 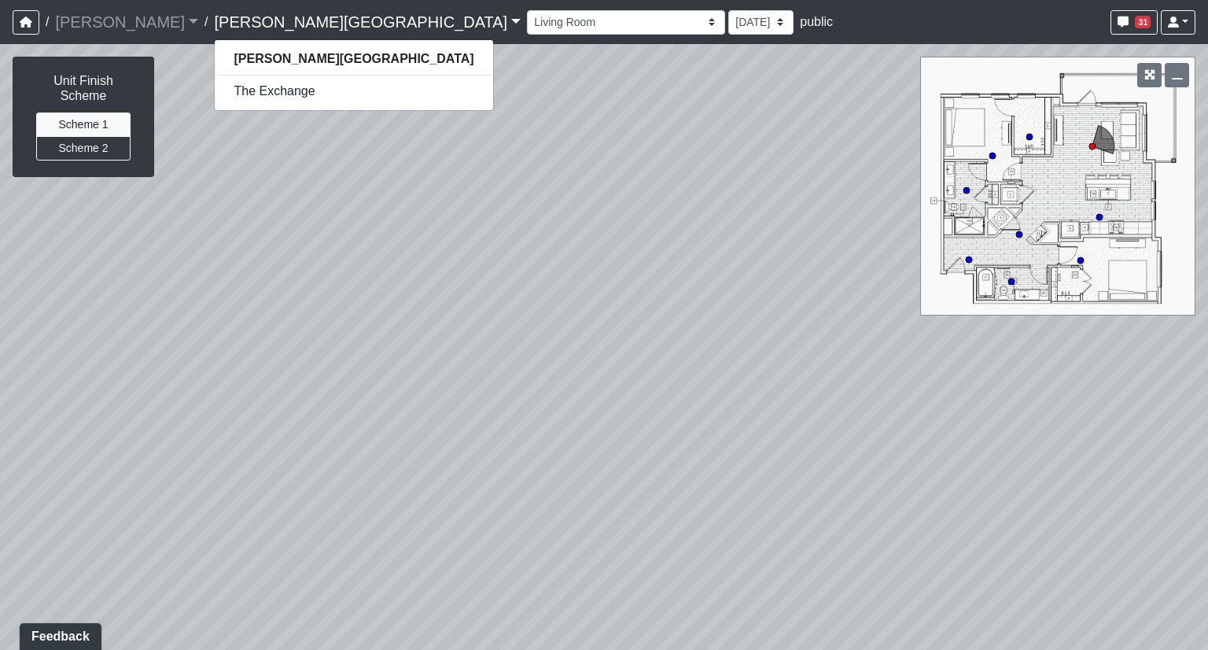 I want to click on span: public, so click(x=816, y=21).